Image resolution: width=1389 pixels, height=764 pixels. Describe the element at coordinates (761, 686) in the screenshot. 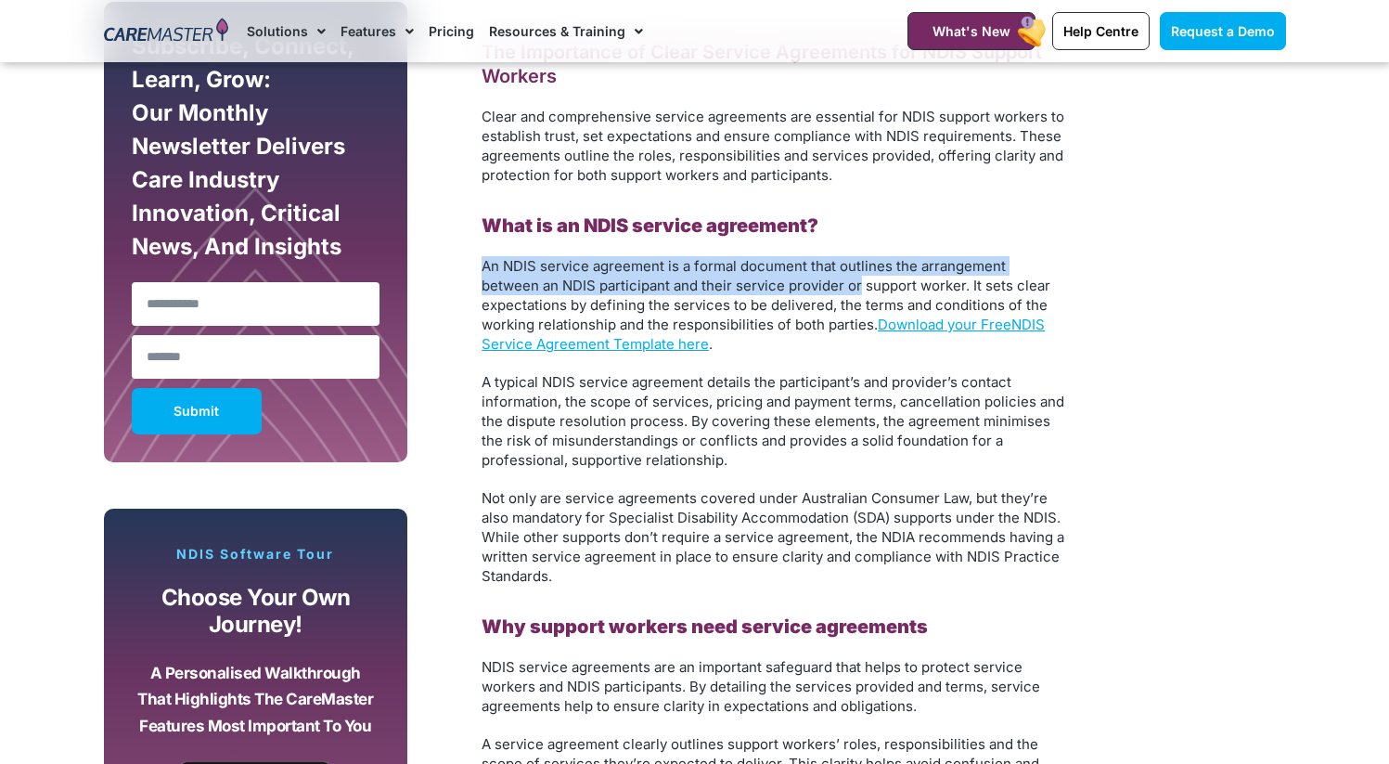

I see `span: NDIS service agreements are an important safeguard that helps to protect service workers and NDIS...` at that location.